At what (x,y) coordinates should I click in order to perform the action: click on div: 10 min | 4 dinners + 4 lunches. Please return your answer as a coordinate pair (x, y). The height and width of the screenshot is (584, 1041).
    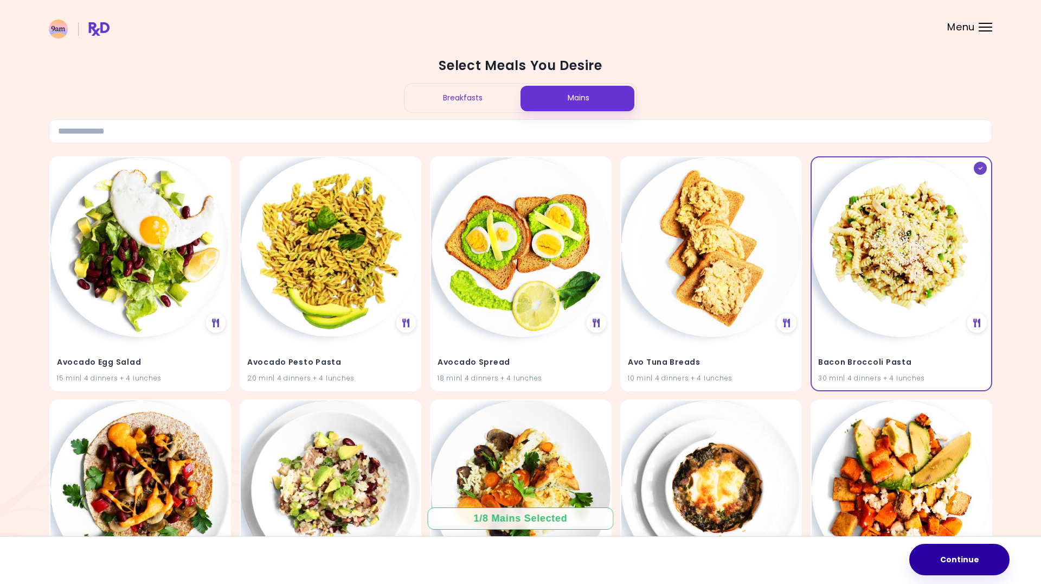
    Looking at the image, I should click on (711, 377).